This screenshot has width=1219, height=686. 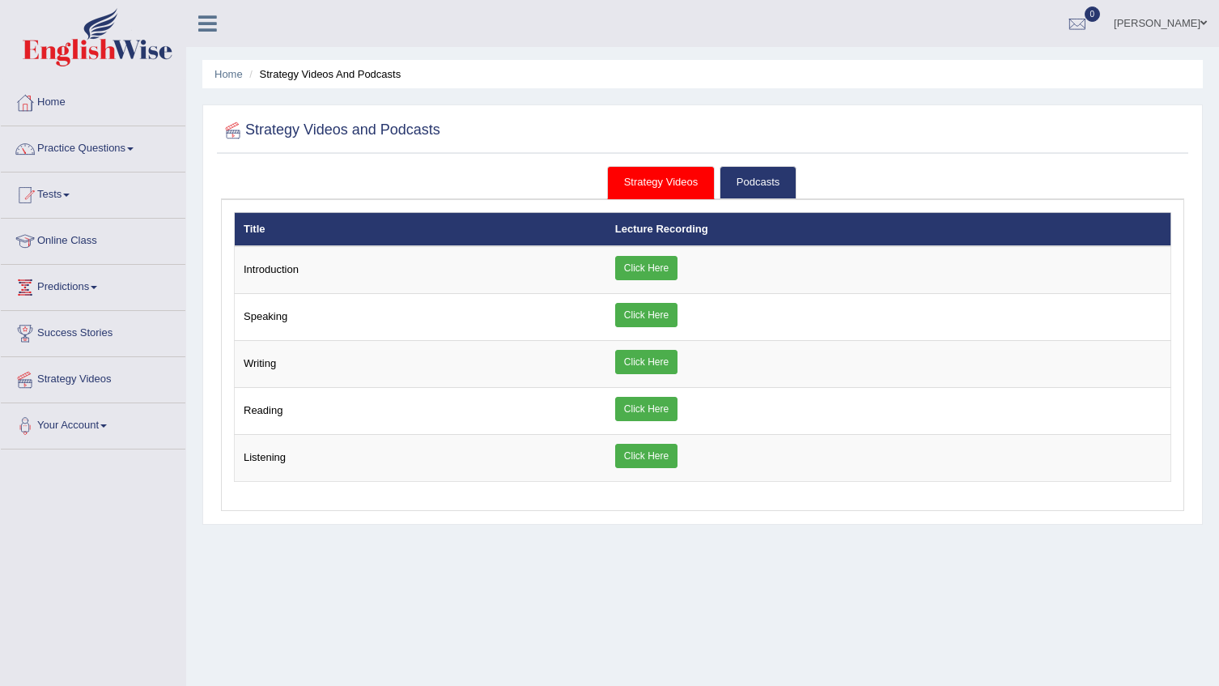 I want to click on a: Online Class, so click(x=93, y=239).